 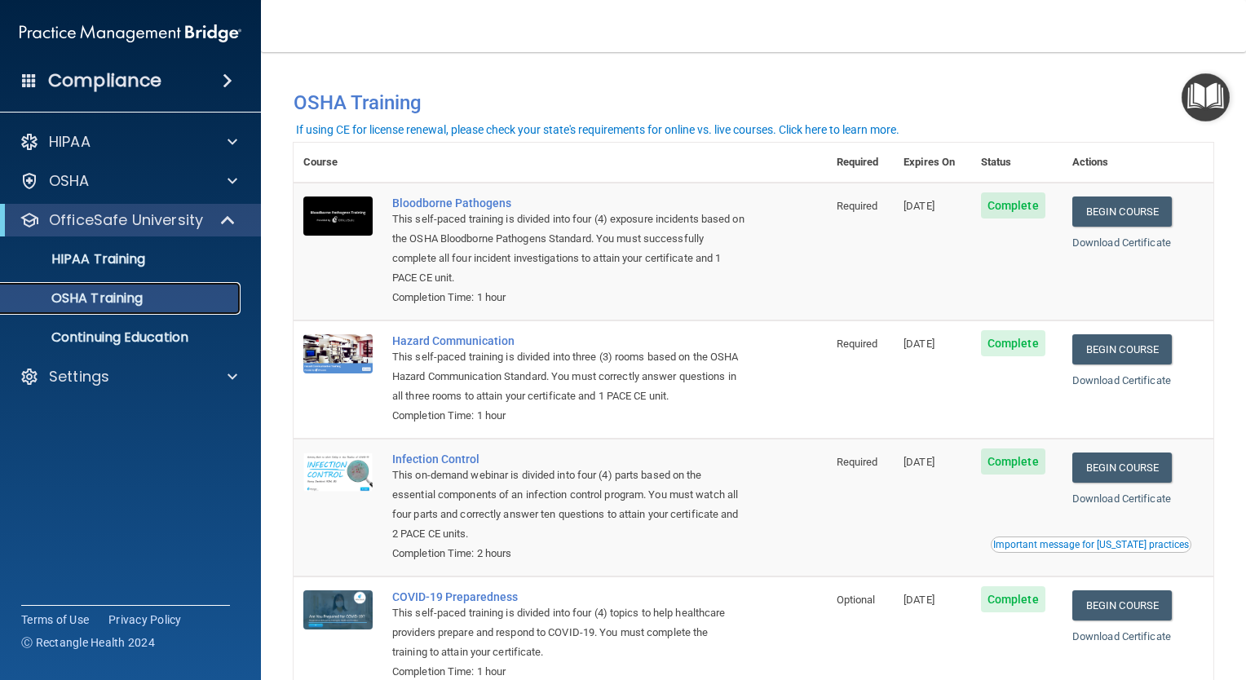 I want to click on a: Settings, so click(x=128, y=377).